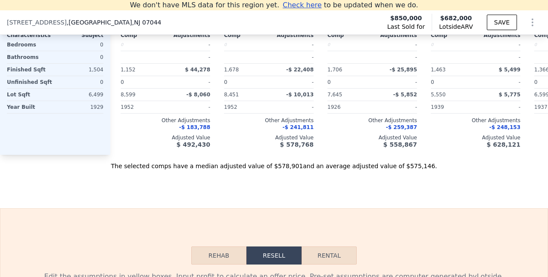 The height and width of the screenshot is (277, 548). I want to click on div: Lot Sqft, so click(30, 95).